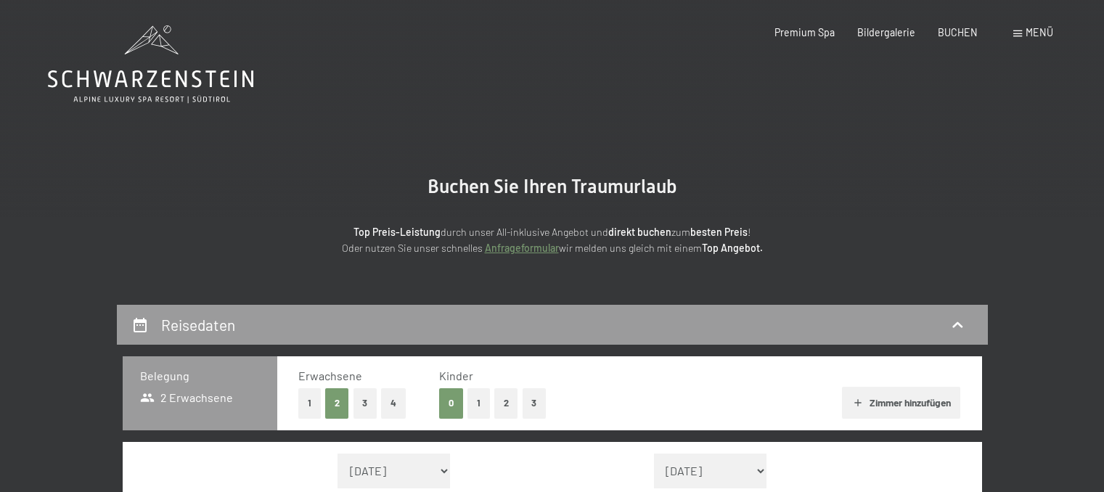 This screenshot has height=492, width=1104. I want to click on span: Buchen Sie Ihren Traumurlaub, so click(552, 187).